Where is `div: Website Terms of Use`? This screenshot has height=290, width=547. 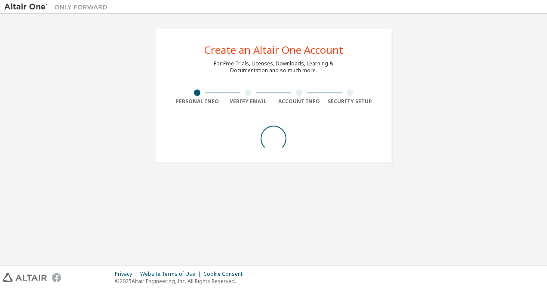
div: Website Terms of Use is located at coordinates (172, 274).